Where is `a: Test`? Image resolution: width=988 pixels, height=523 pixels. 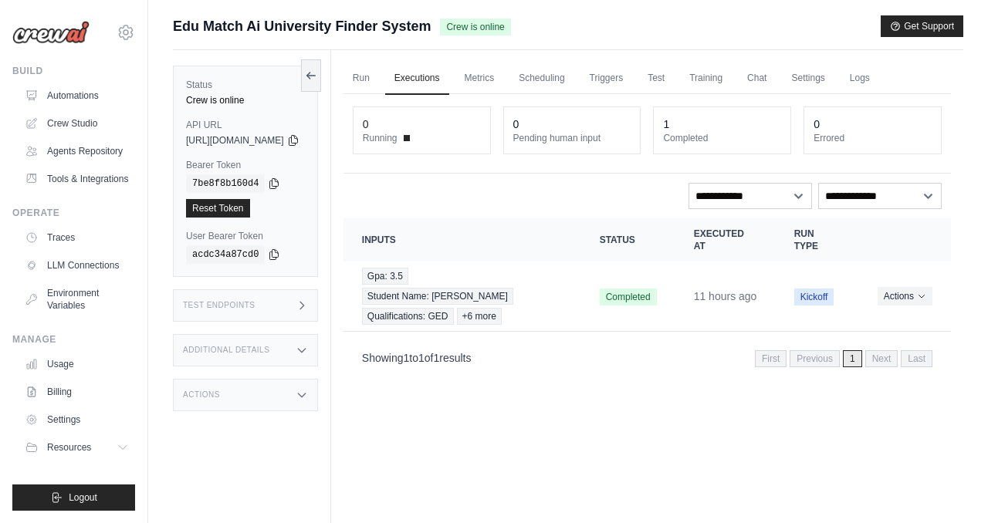 a: Test is located at coordinates (656, 79).